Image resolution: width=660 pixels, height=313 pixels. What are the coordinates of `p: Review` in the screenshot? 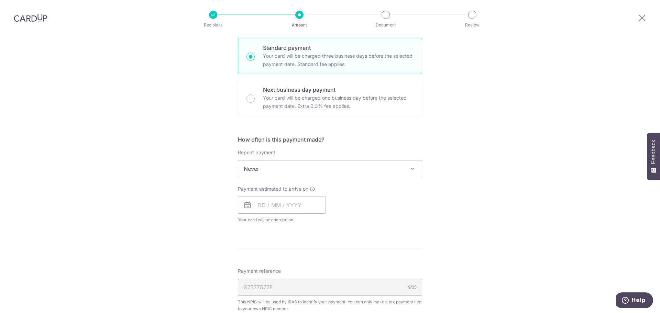 It's located at (472, 25).